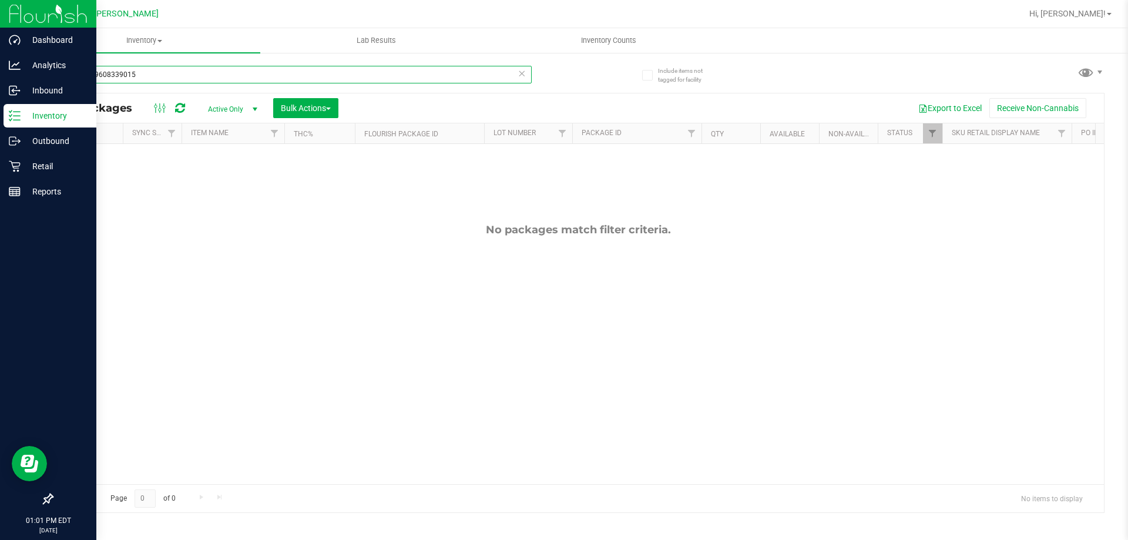 This screenshot has height=540, width=1128. Describe the element at coordinates (56, 192) in the screenshot. I see `p: Reports` at that location.